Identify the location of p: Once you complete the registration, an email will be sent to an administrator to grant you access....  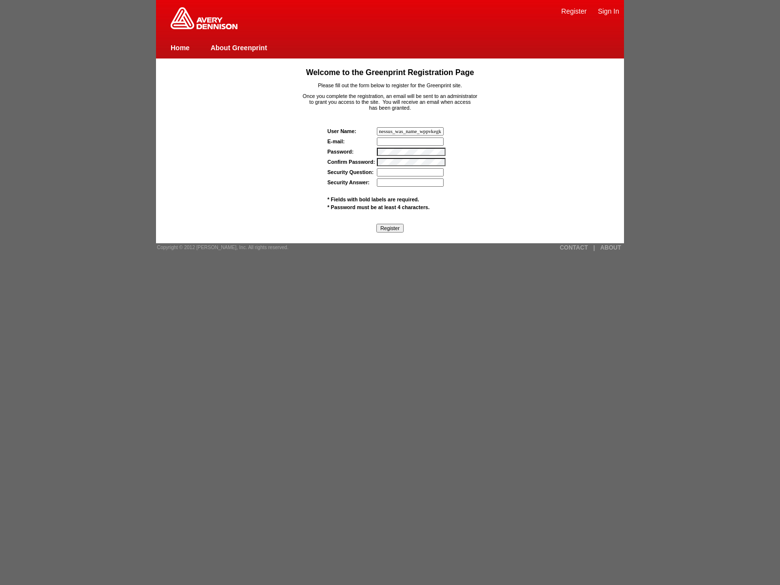
(390, 102).